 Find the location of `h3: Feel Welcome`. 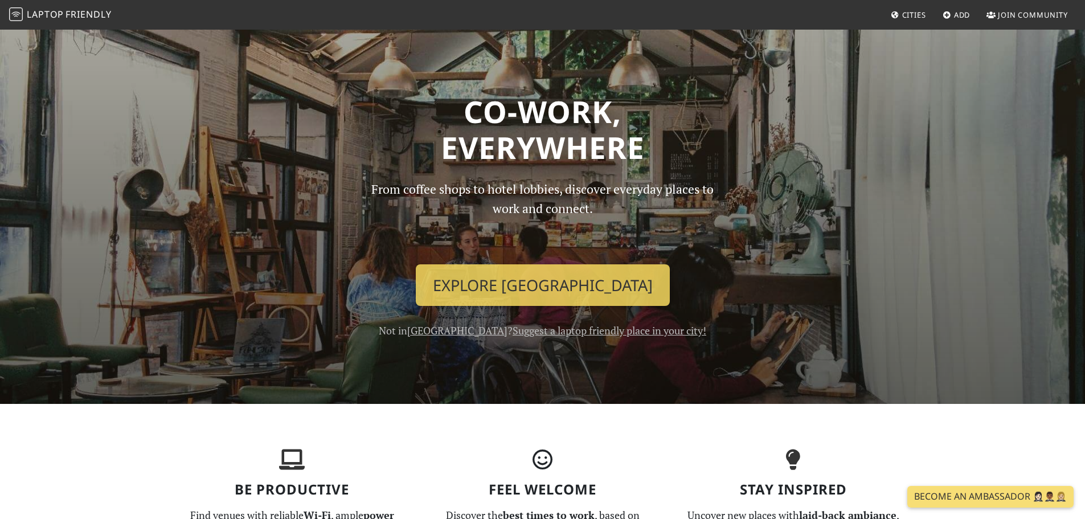

h3: Feel Welcome is located at coordinates (543, 489).